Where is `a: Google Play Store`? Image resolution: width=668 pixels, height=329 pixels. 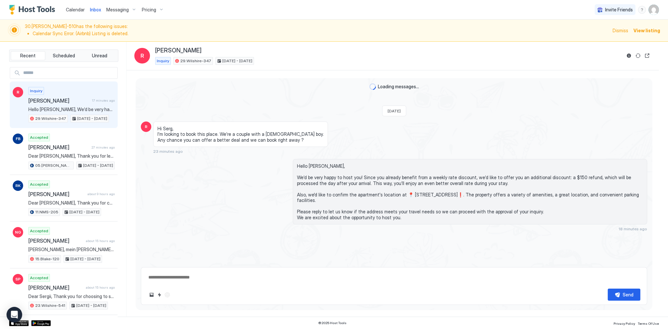 a: Google Play Store is located at coordinates (41, 323).